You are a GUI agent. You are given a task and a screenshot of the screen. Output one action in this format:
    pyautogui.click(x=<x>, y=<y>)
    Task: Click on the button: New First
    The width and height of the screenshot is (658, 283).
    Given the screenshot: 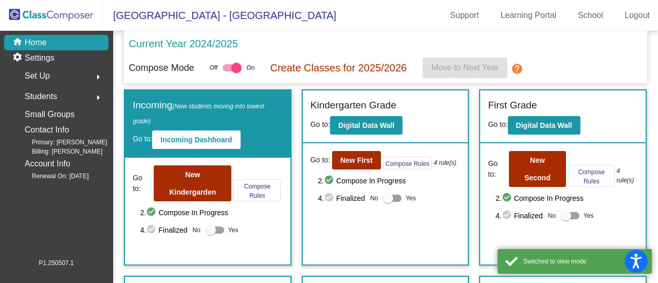 What is the action you would take?
    pyautogui.click(x=356, y=160)
    